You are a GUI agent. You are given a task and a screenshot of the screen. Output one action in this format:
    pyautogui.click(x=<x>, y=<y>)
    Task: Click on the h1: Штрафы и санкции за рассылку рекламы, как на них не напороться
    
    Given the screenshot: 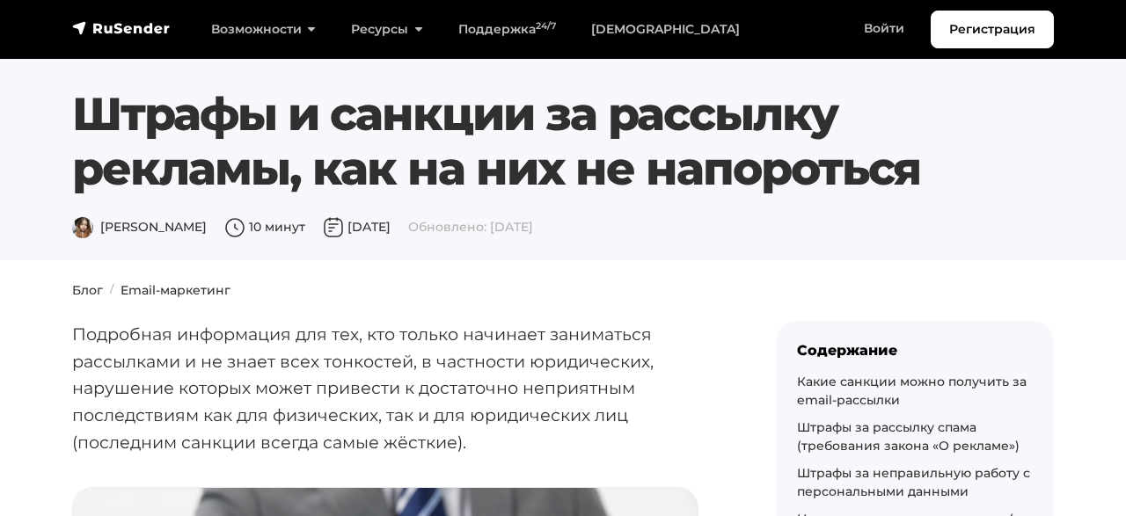 What is the action you would take?
    pyautogui.click(x=521, y=142)
    